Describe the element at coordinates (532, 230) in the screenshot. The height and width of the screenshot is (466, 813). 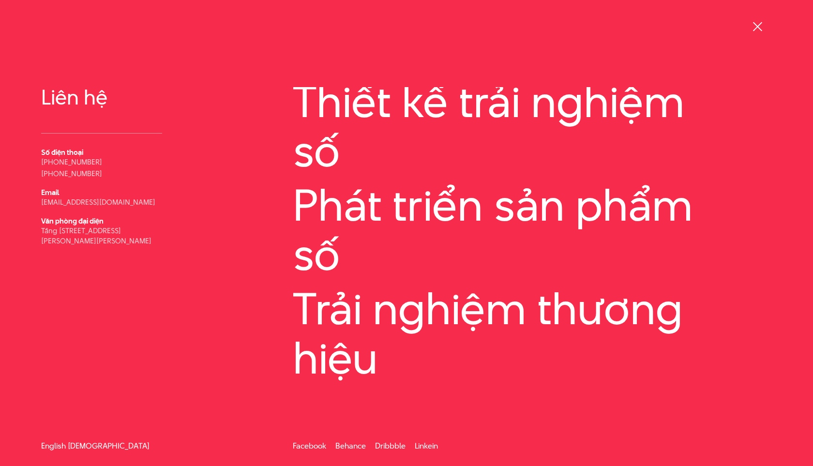
I see `a: Phát triển sản phẩm số` at that location.